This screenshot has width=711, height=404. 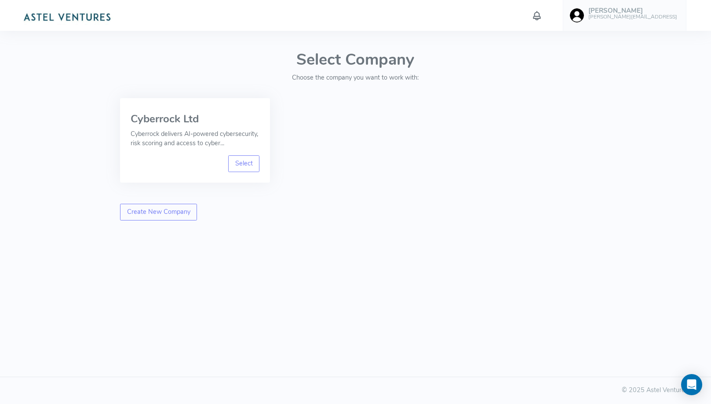 I want to click on a: Select, so click(x=244, y=164).